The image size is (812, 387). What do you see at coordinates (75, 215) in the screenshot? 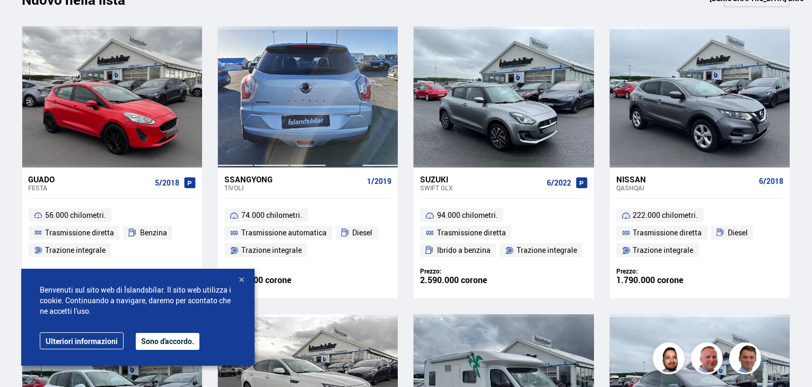
I see `font: 56.000 chilometri.` at bounding box center [75, 215].